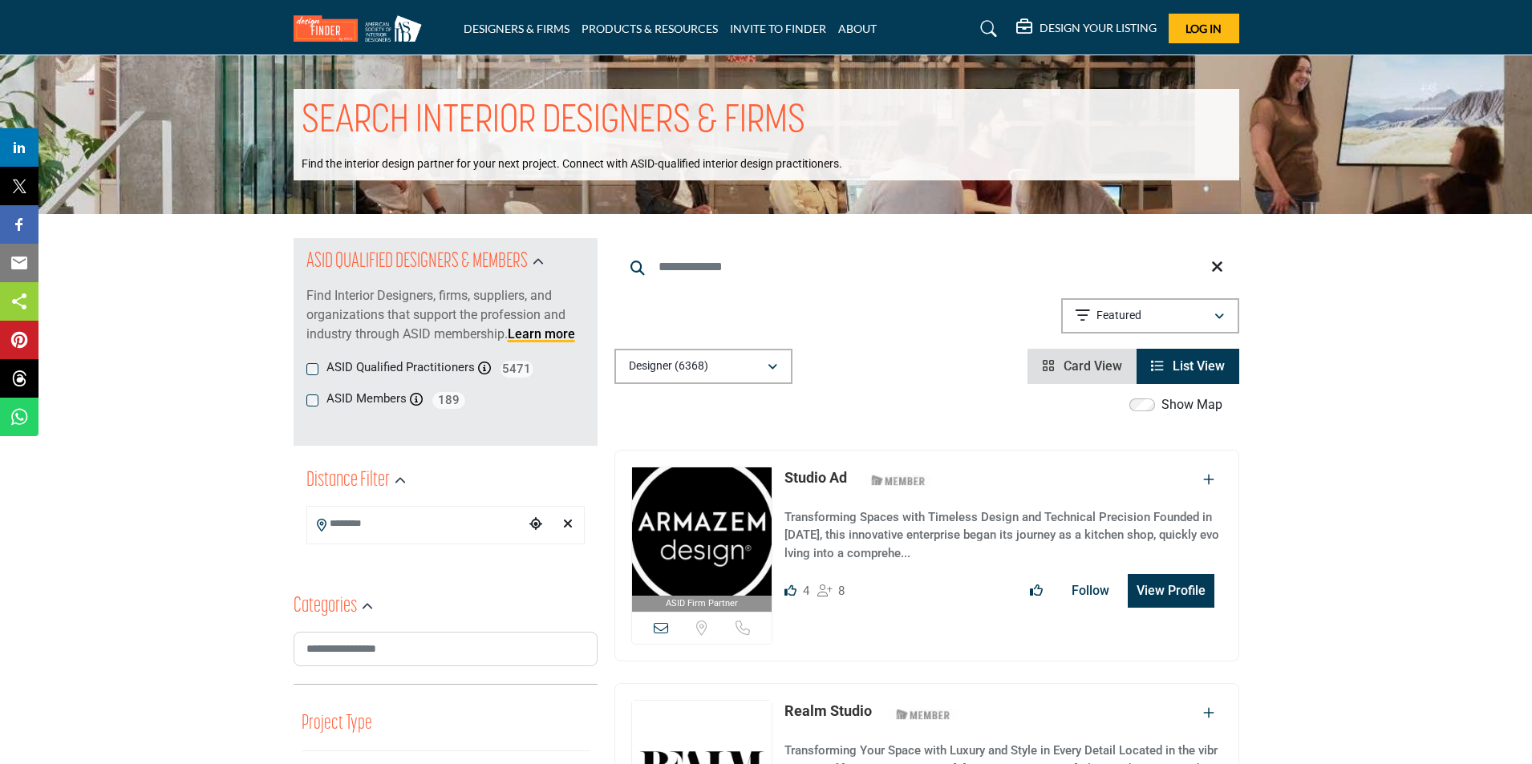 This screenshot has height=764, width=1532. I want to click on p: Studio Ad, so click(816, 477).